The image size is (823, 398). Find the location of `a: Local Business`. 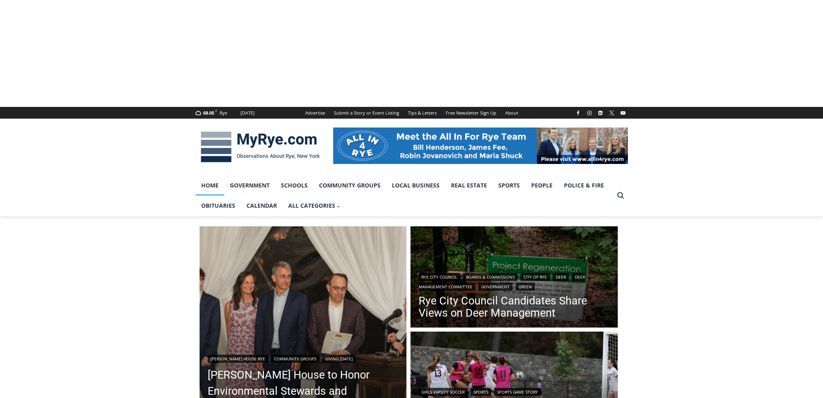

a: Local Business is located at coordinates (416, 185).